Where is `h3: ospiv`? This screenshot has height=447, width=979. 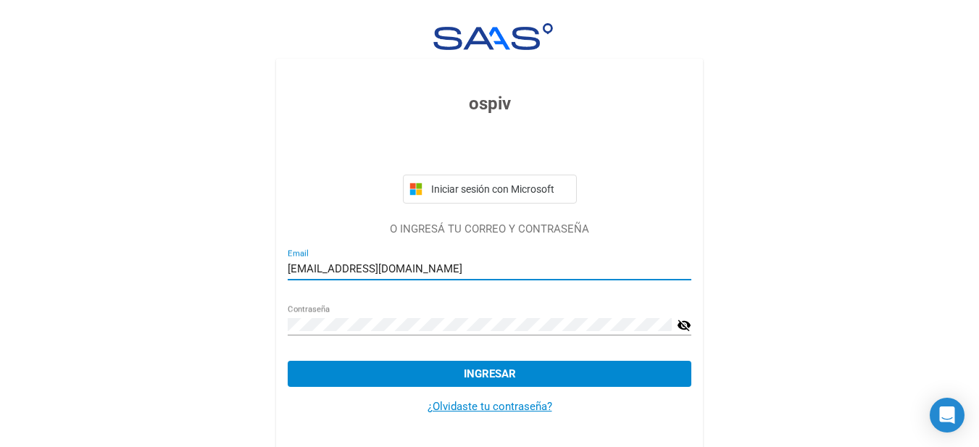
h3: ospiv is located at coordinates (489, 104).